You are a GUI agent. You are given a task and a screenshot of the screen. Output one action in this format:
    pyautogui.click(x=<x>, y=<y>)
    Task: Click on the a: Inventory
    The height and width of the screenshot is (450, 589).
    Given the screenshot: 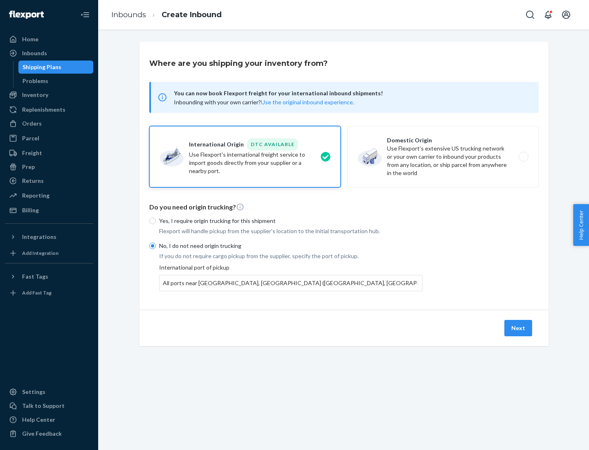 What is the action you would take?
    pyautogui.click(x=49, y=95)
    